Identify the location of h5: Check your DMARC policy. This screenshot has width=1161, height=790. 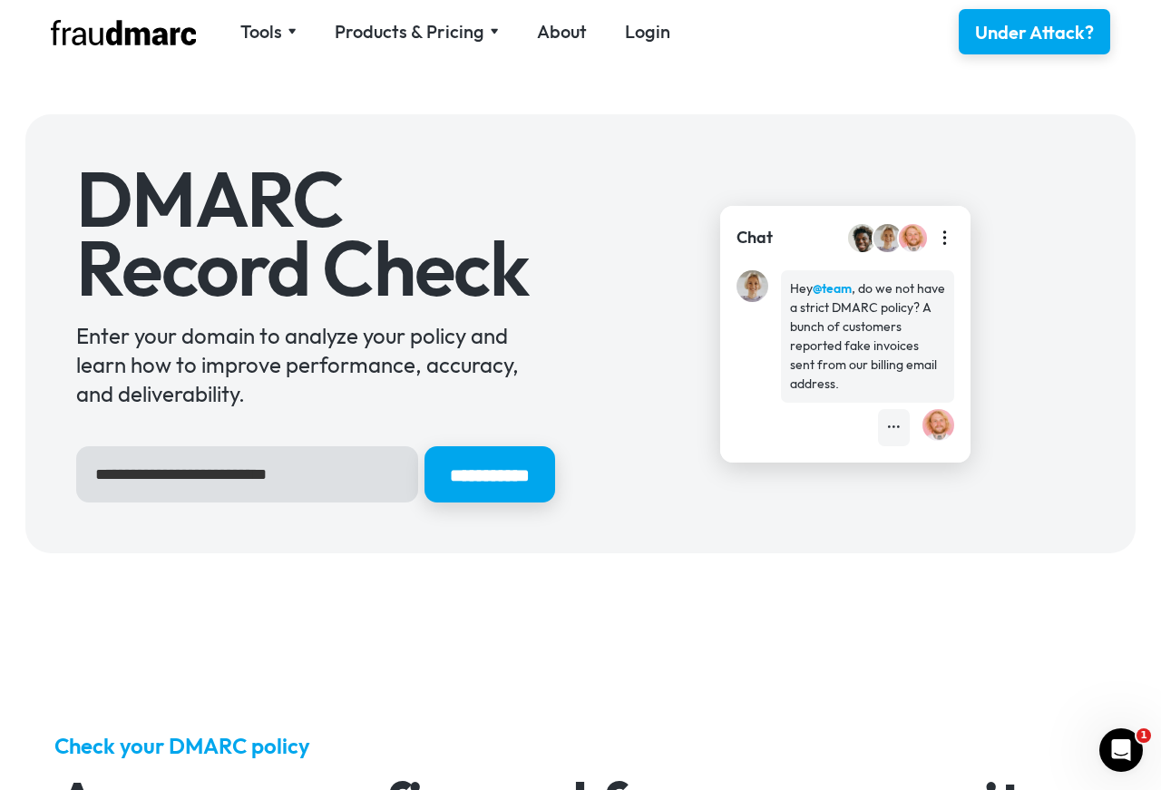
(581, 746).